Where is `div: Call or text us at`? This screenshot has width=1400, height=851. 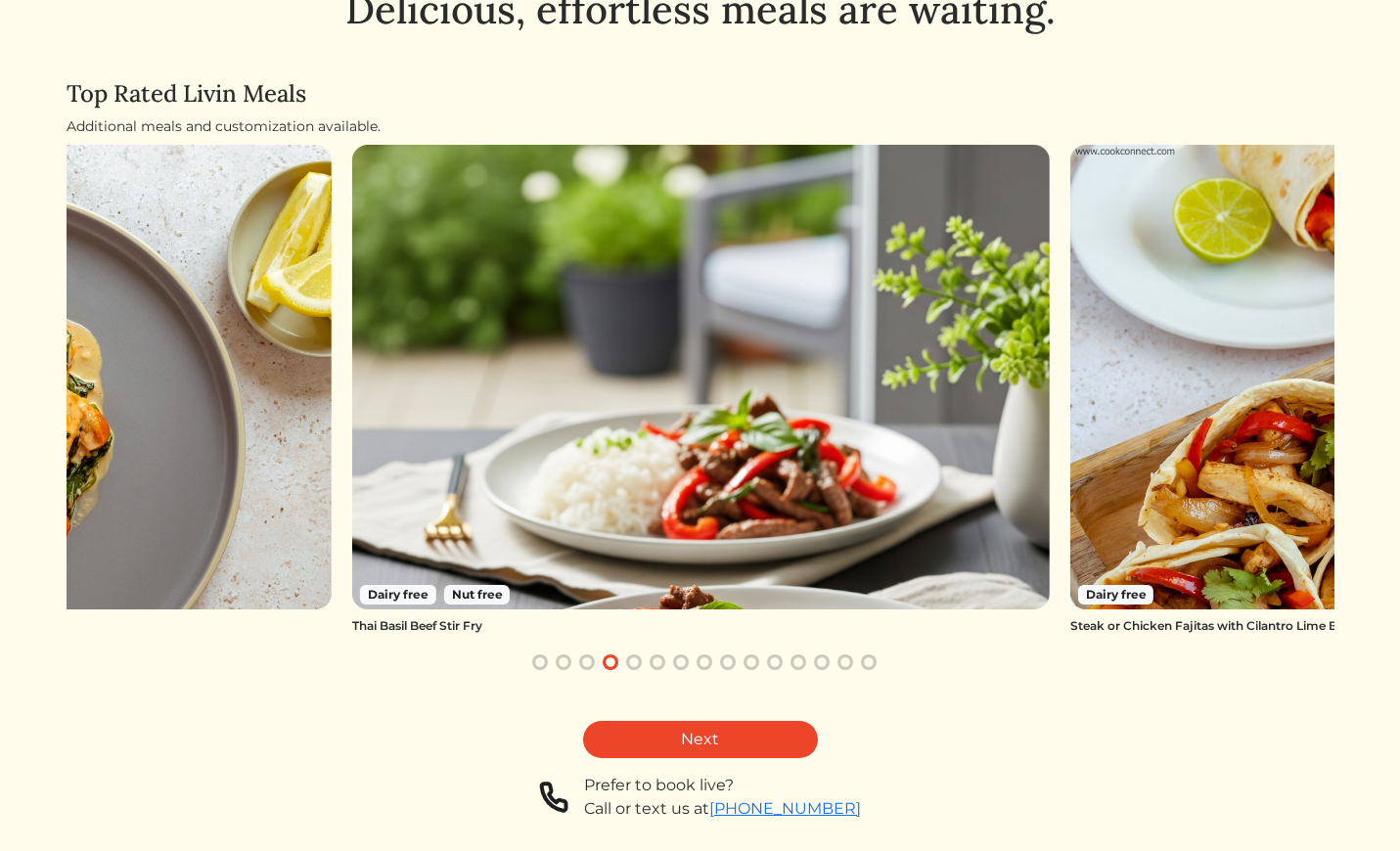 div: Call or text us at is located at coordinates (722, 808).